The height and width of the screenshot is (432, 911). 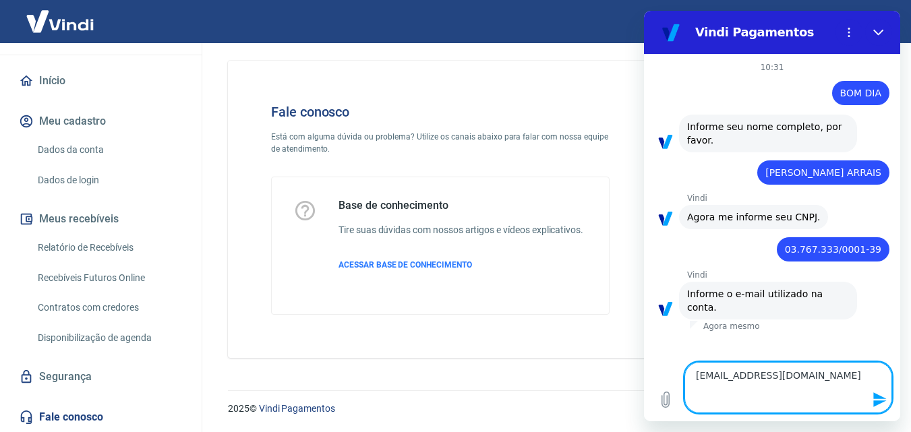 What do you see at coordinates (109, 206) in the screenshot?
I see `span: Agora me informe seu CNPJ.` at bounding box center [109, 206].